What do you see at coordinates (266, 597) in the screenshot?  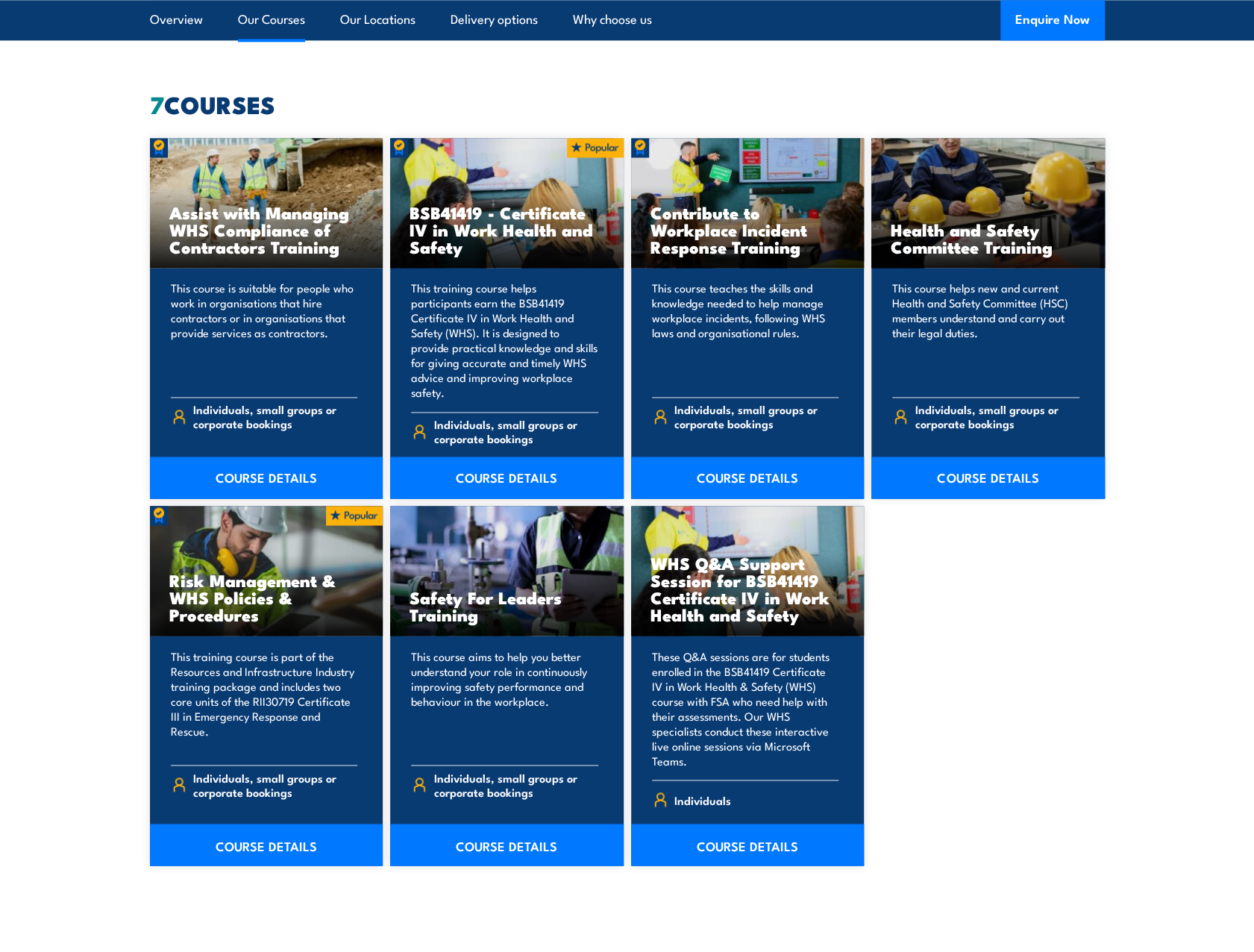 I see `h3: Risk Management & WHS Policies & Procedures` at bounding box center [266, 597].